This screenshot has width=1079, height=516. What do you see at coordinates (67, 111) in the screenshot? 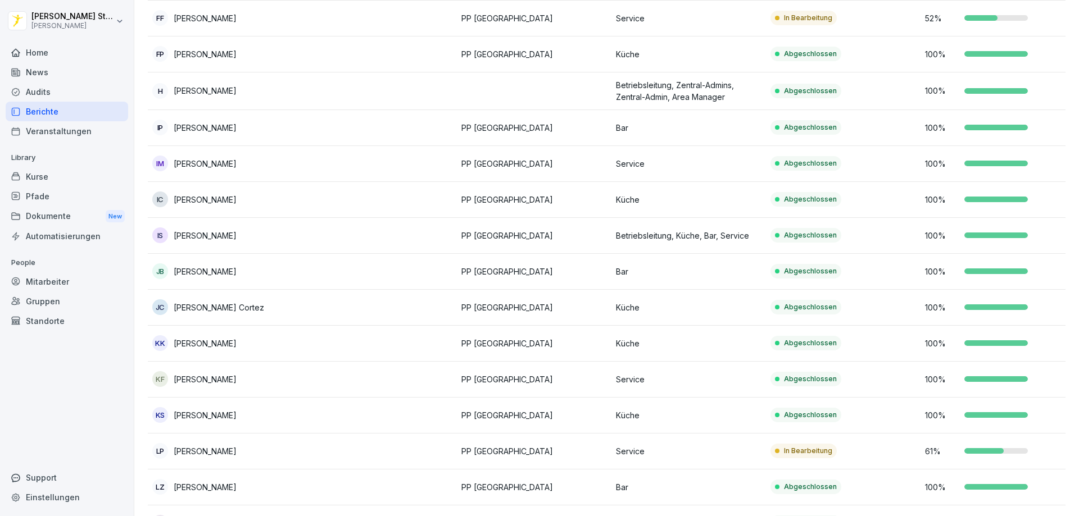
I see `a: Berichte` at bounding box center [67, 111].